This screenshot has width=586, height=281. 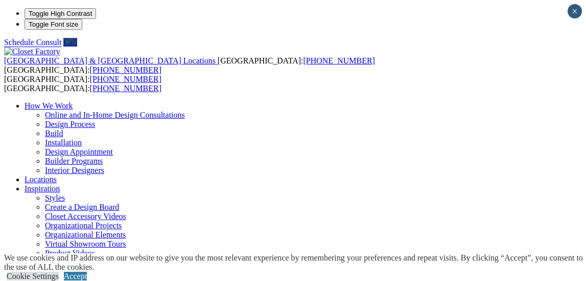 I want to click on a: Product Videos, so click(x=70, y=252).